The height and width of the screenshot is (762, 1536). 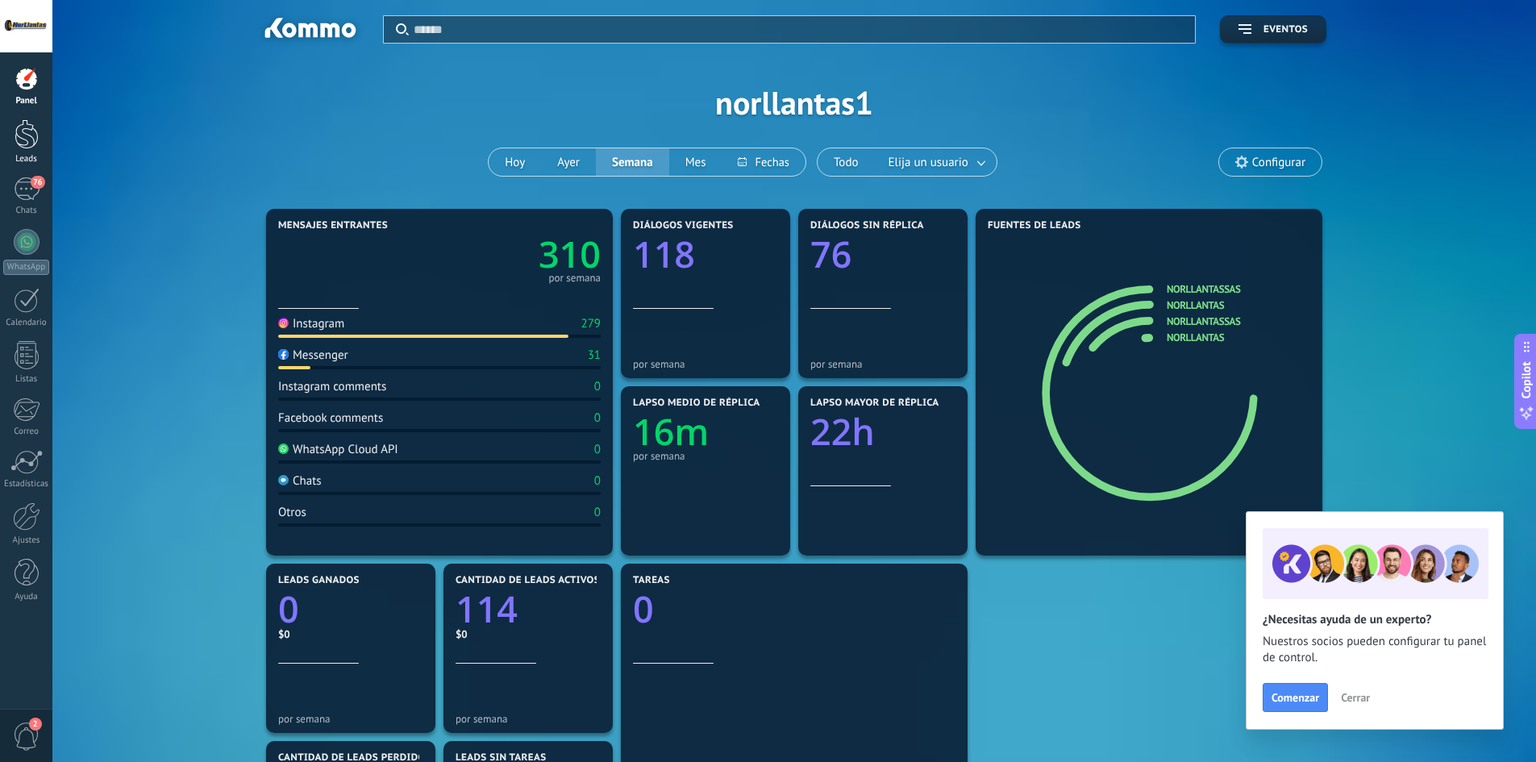 What do you see at coordinates (867, 226) in the screenshot?
I see `span: Diálogos sin réplica` at bounding box center [867, 226].